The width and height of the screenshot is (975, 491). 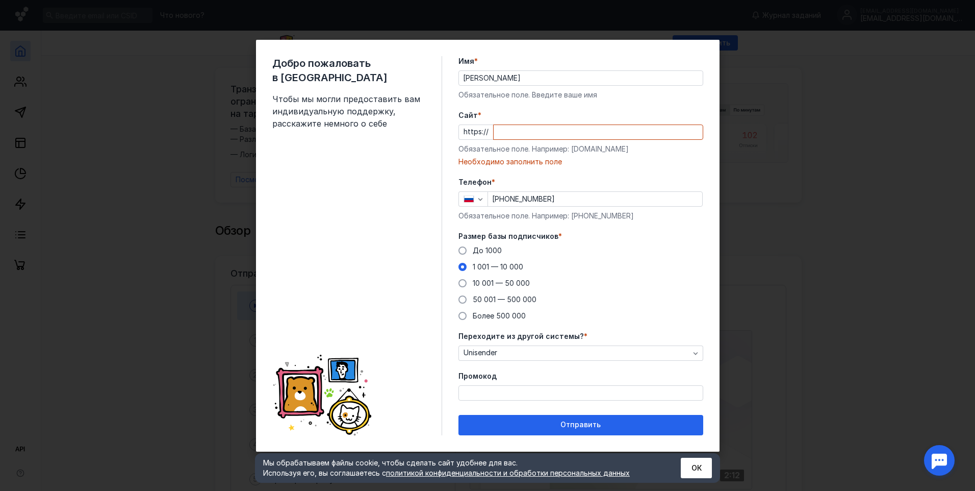 What do you see at coordinates (498, 266) in the screenshot?
I see `span: 1 001 — 10 000` at bounding box center [498, 266].